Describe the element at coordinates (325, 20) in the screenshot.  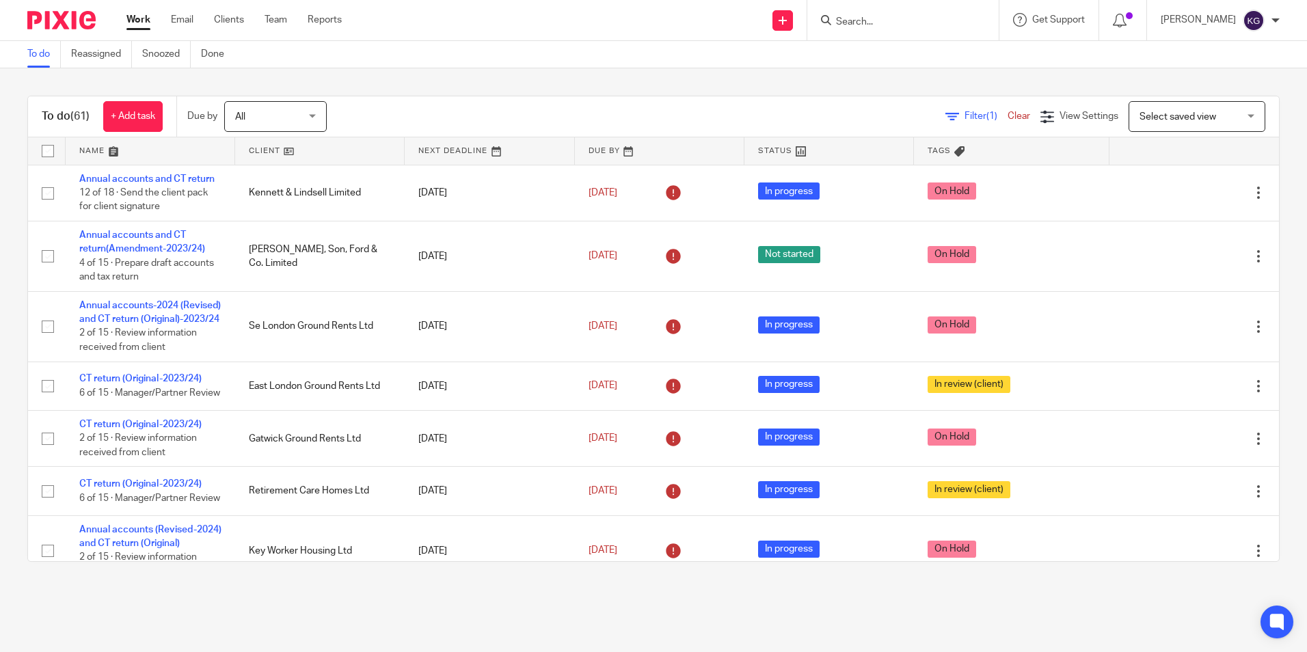
I see `a: Reports` at that location.